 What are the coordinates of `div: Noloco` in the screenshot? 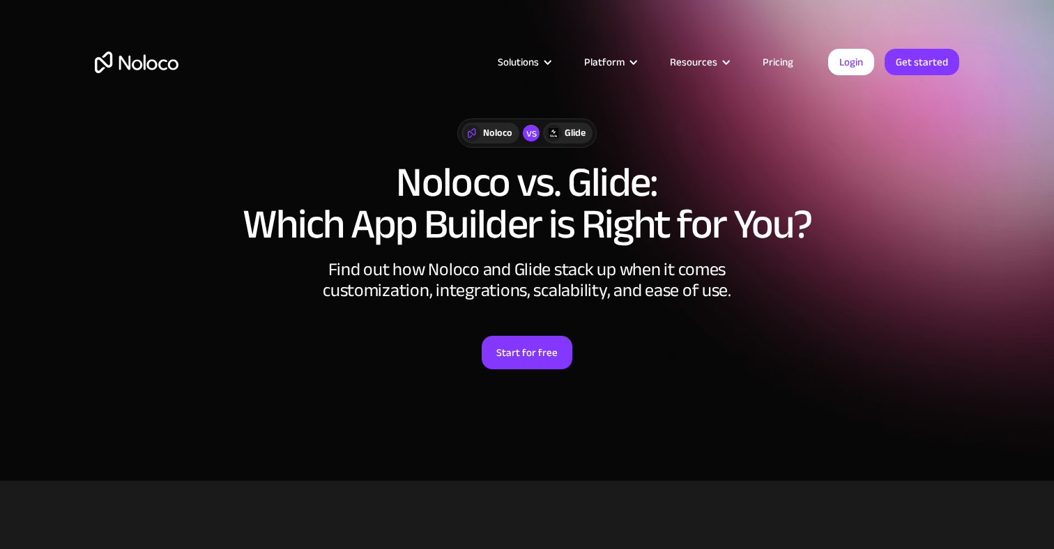 It's located at (498, 133).